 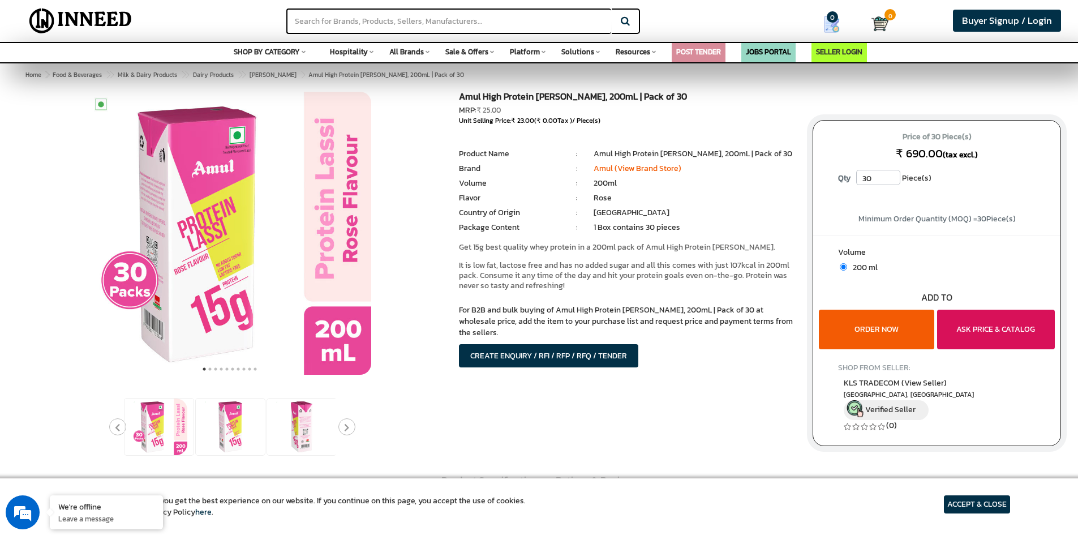 What do you see at coordinates (862, 267) in the screenshot?
I see `span: 200 ml` at bounding box center [862, 267].